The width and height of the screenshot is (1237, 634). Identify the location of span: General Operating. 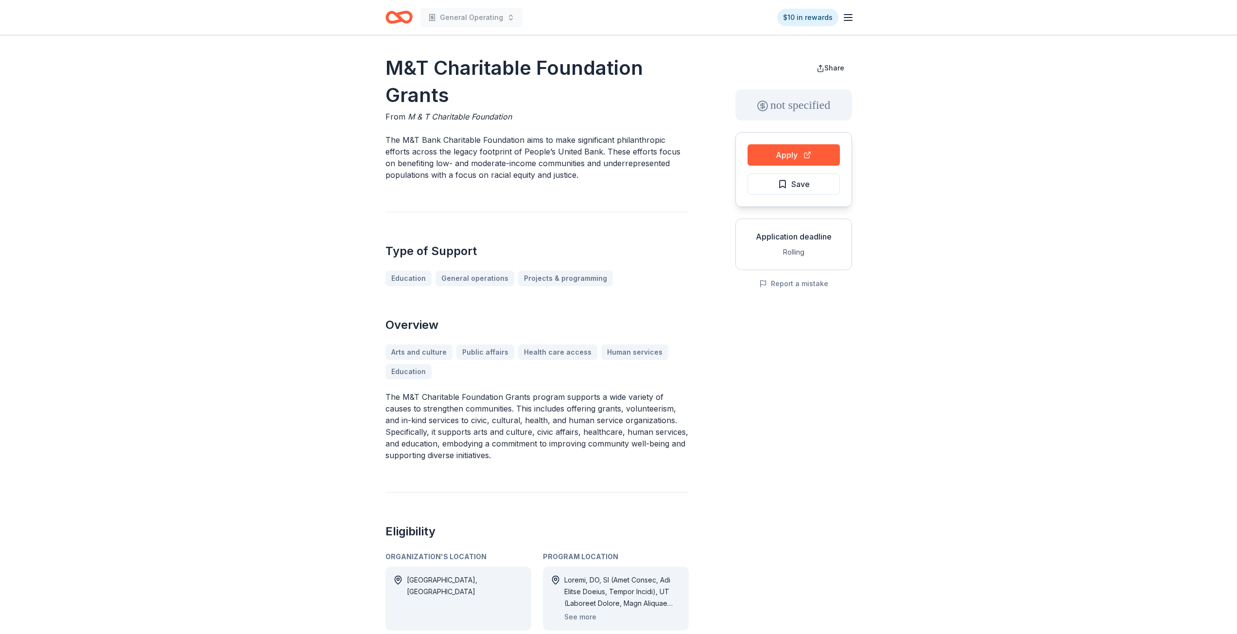
(471, 17).